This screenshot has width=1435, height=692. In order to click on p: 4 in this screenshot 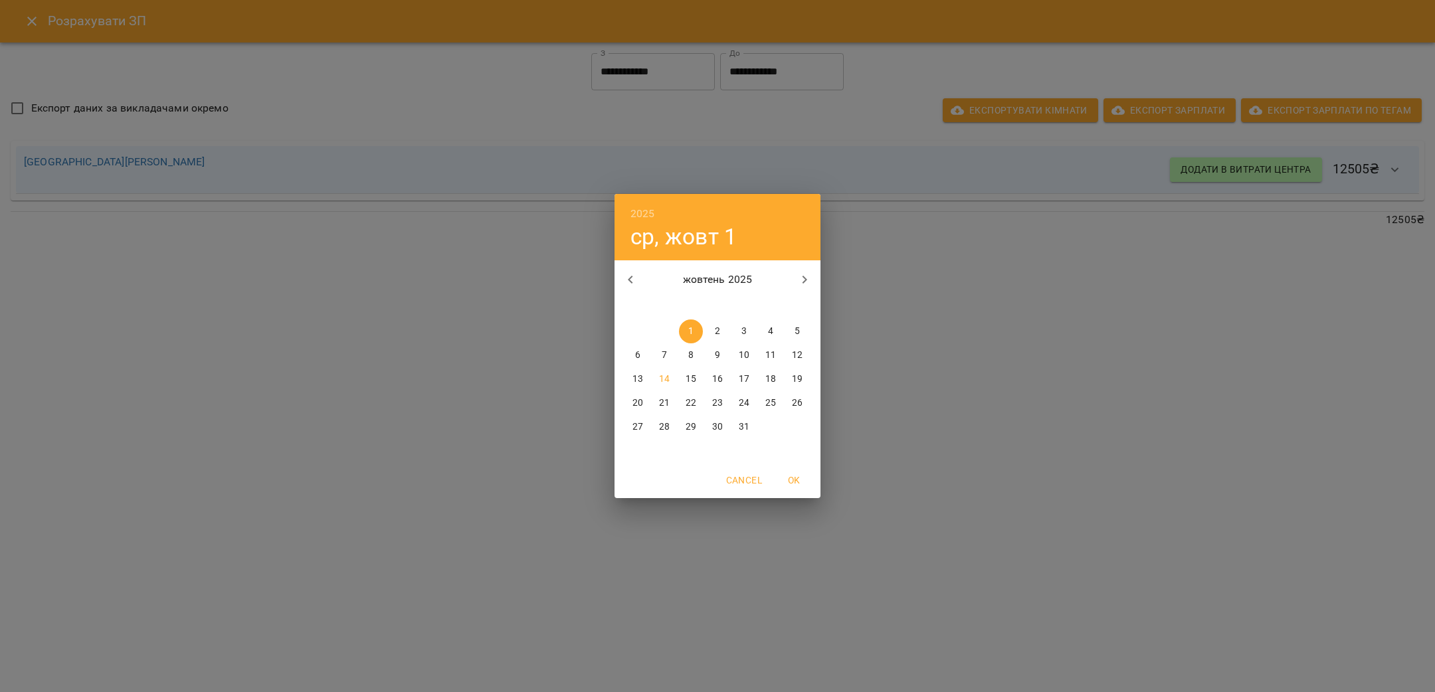, I will do `click(771, 331)`.